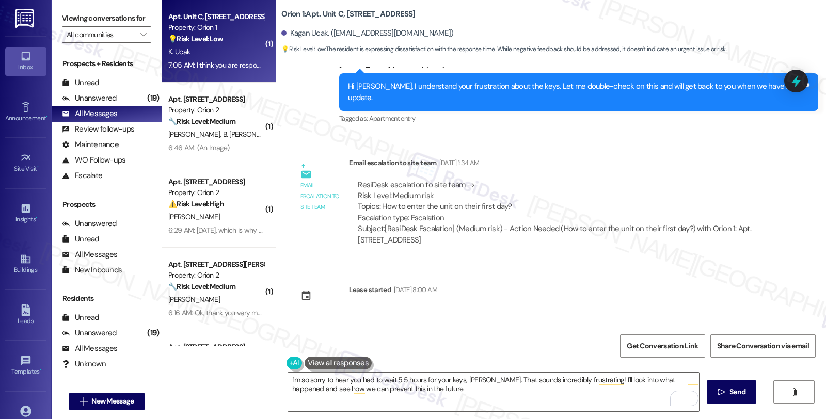 Image resolution: width=826 pixels, height=419 pixels. Describe the element at coordinates (662, 346) in the screenshot. I see `button: Get Conversation Link` at that location.